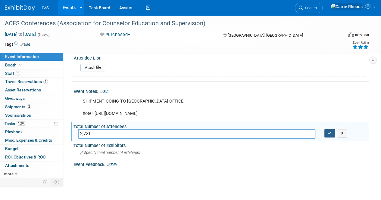 This screenshot has height=200, width=381. I want to click on span: 100%, so click(21, 124).